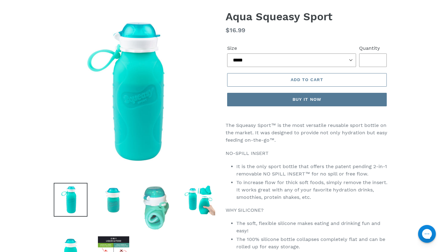  What do you see at coordinates (235, 30) in the screenshot?
I see `span: $16.99` at bounding box center [235, 30].